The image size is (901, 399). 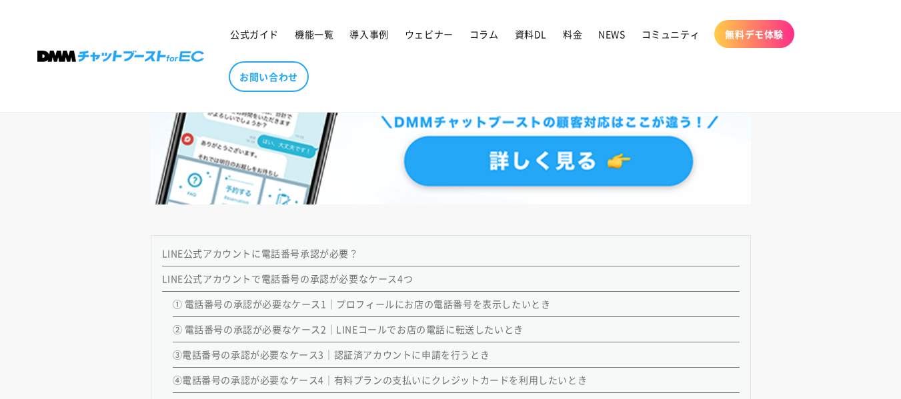 I want to click on a: 料金, so click(x=572, y=34).